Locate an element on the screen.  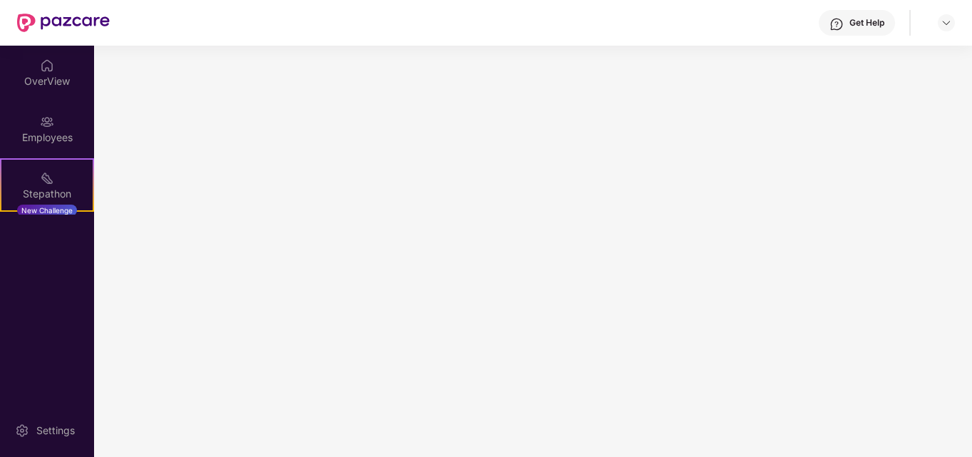
img: svg+xml;base64,PHN2ZyBpZD0iSGVscC0zMngzMiIgeG1sbnM9Imh0dHA6Ly93d3cudzMub3JnLzIwMDAvc3ZnIiB3aWR0aD... is located at coordinates (837, 24).